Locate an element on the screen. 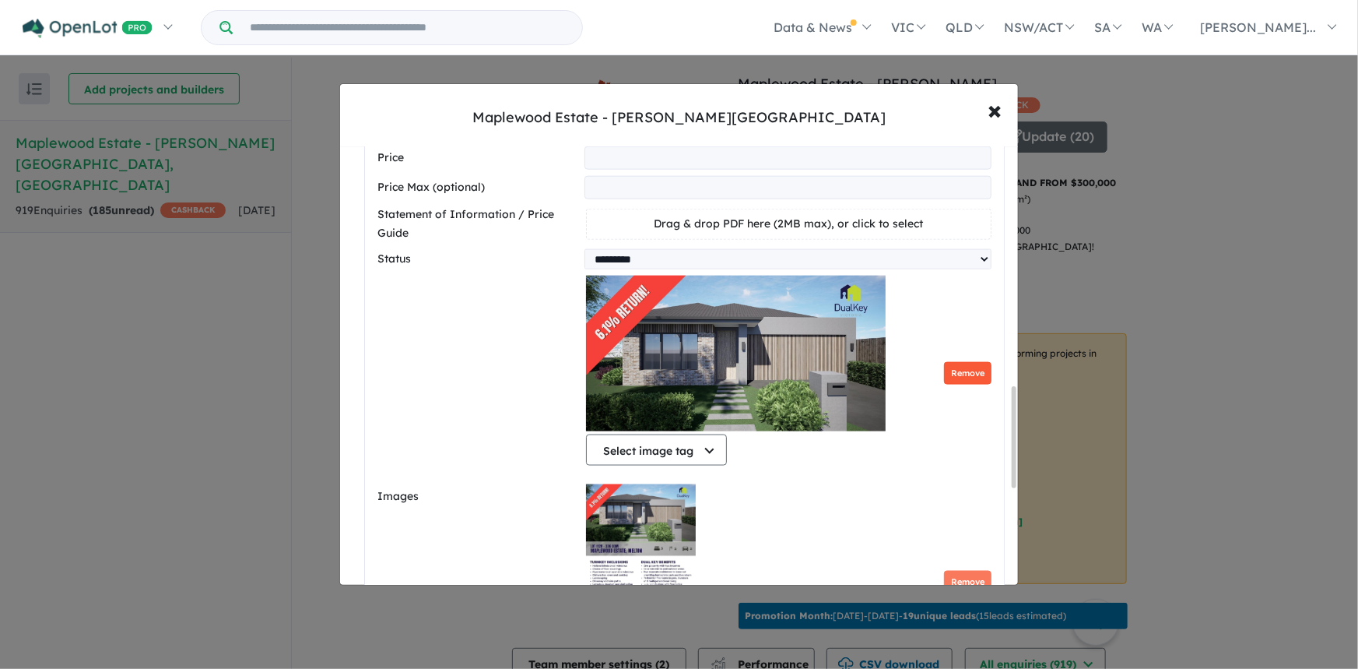  label: Images is located at coordinates (479, 497).